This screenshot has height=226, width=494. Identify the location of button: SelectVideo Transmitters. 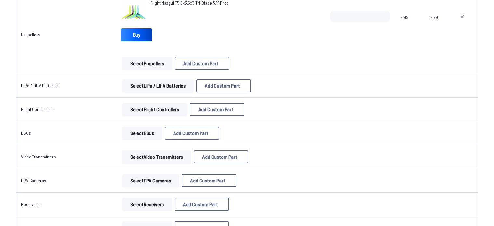
(157, 157).